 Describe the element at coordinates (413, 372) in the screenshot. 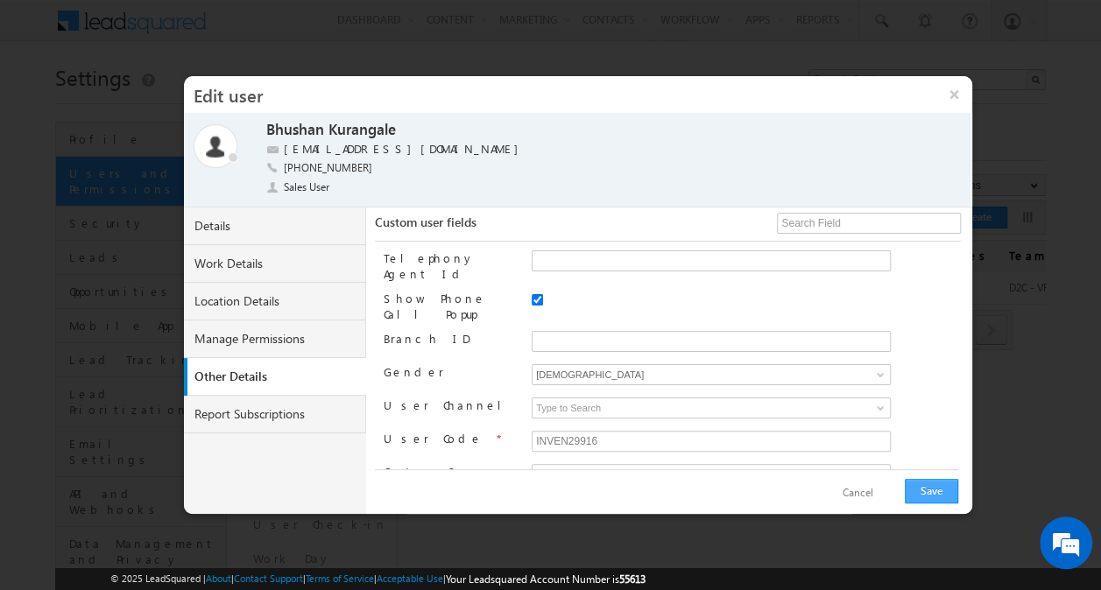

I see `label: Gender` at that location.